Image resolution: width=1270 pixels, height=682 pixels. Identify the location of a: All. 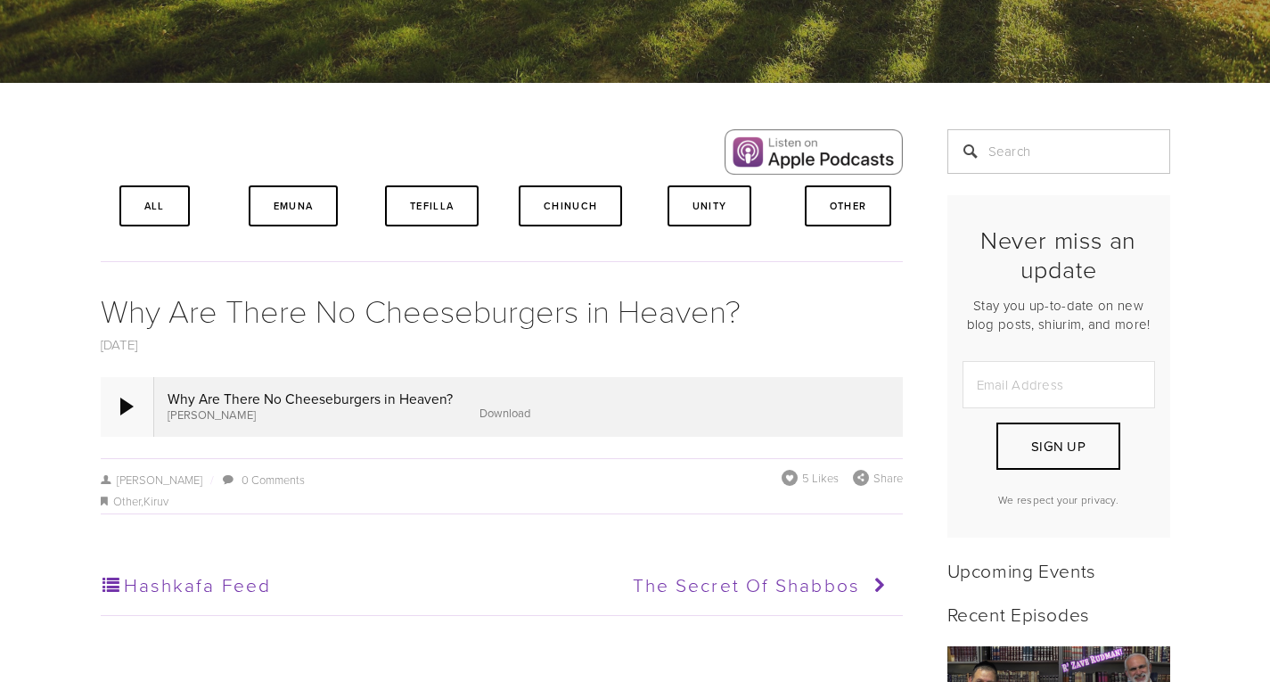
(154, 206).